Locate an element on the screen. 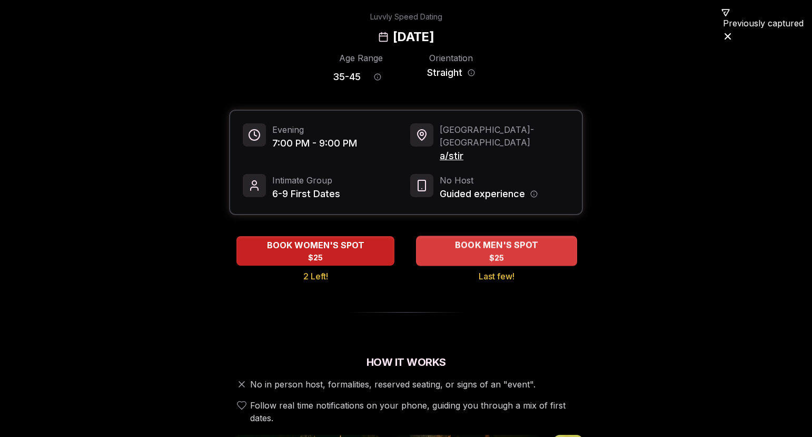 The height and width of the screenshot is (437, 812). span: Follow real time notifications on your phone, guiding you through a mix of first dates. is located at coordinates (414, 411).